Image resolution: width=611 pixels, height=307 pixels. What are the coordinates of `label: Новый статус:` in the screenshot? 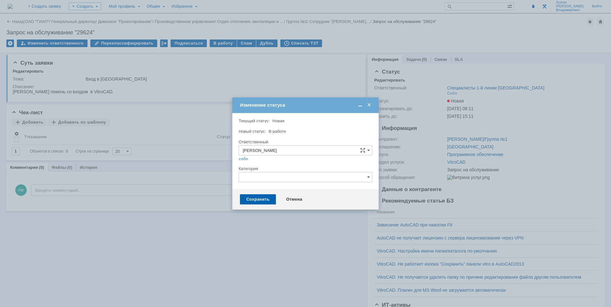 It's located at (252, 131).